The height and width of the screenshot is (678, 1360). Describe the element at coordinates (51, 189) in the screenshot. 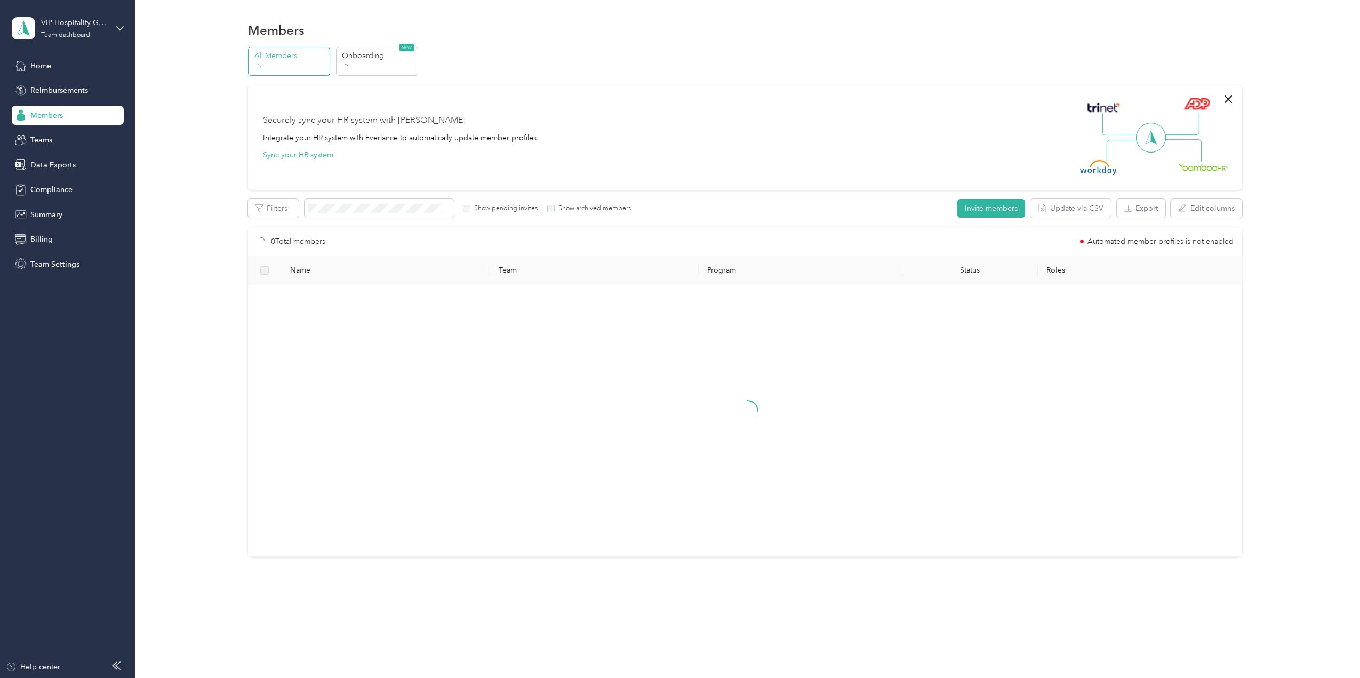

I see `span: Compliance` at that location.